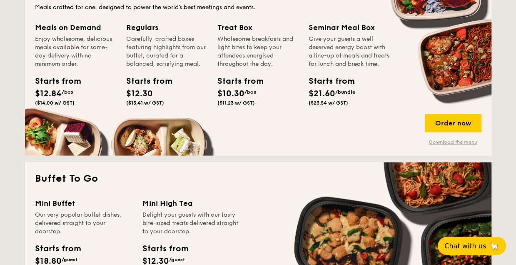 This screenshot has height=265, width=516. Describe the element at coordinates (345, 92) in the screenshot. I see `span: /bundle` at that location.